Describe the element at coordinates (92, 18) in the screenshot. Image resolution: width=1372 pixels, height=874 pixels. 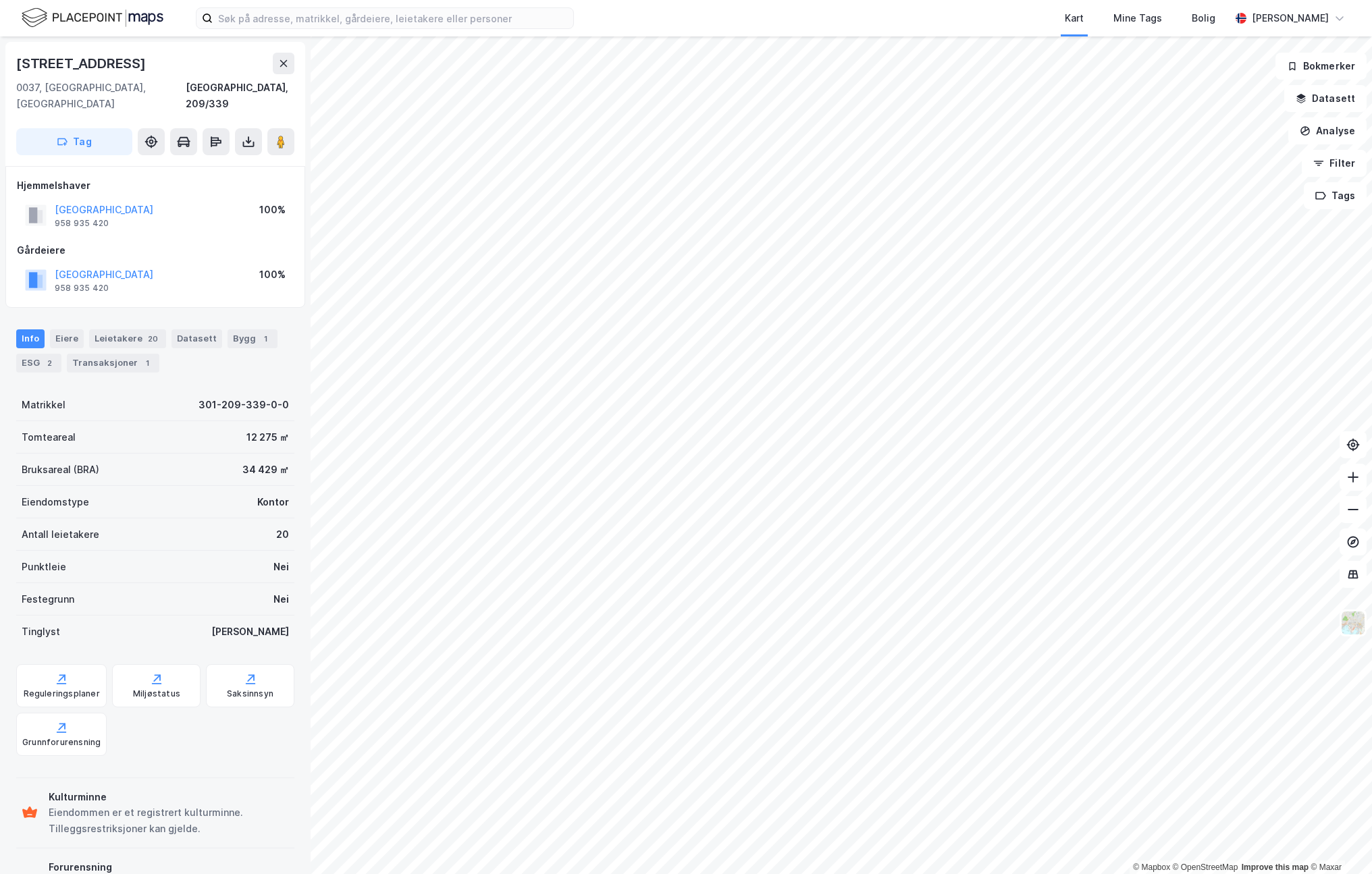
I see `img: logo.f888ab2527a4732fd821a326f86c7f29.svg` at that location.